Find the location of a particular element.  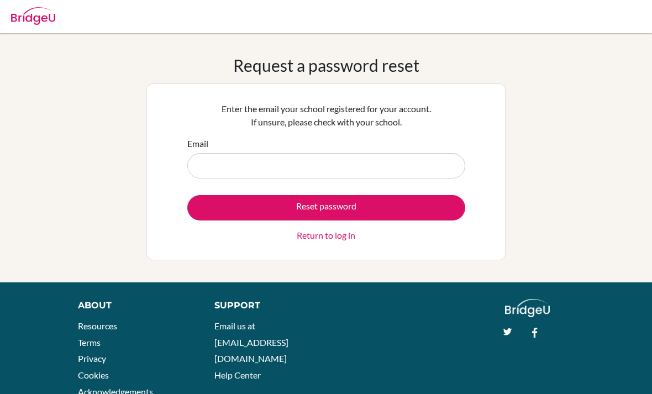

h1: Request a password reset is located at coordinates (326, 65).